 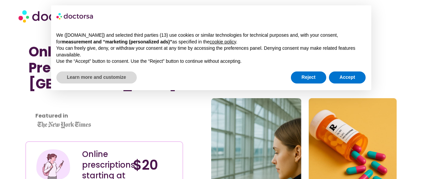 What do you see at coordinates (155, 165) in the screenshot?
I see `h4: $20` at bounding box center [155, 165].